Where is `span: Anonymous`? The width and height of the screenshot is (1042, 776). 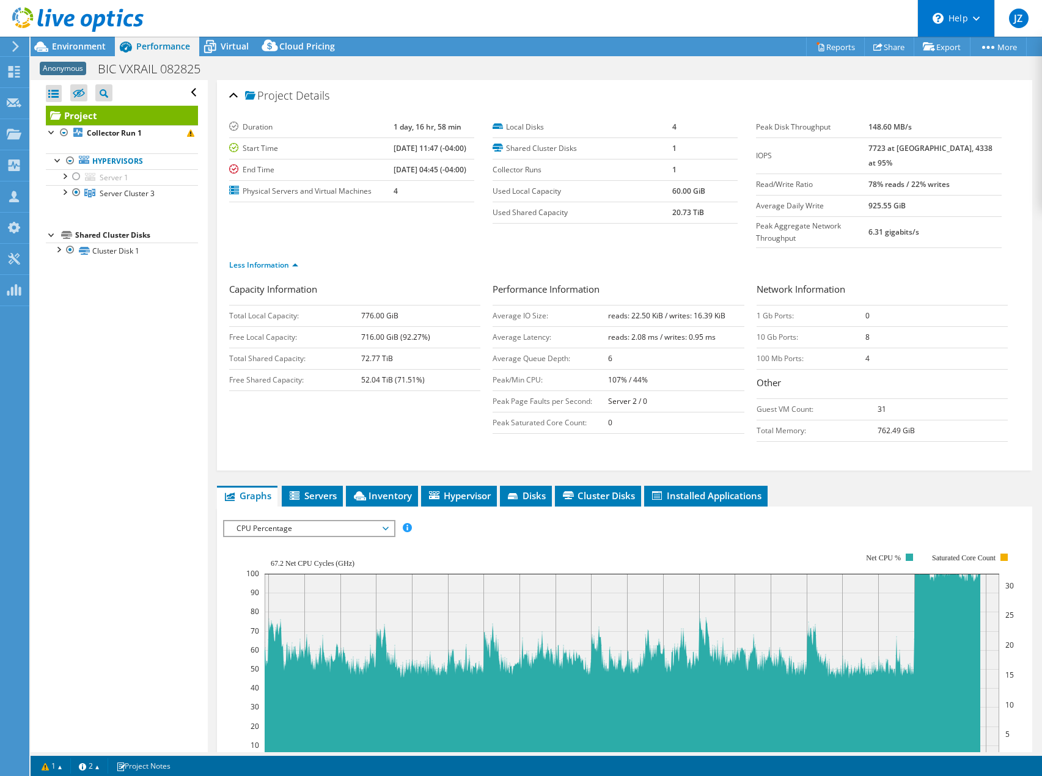 span: Anonymous is located at coordinates (63, 68).